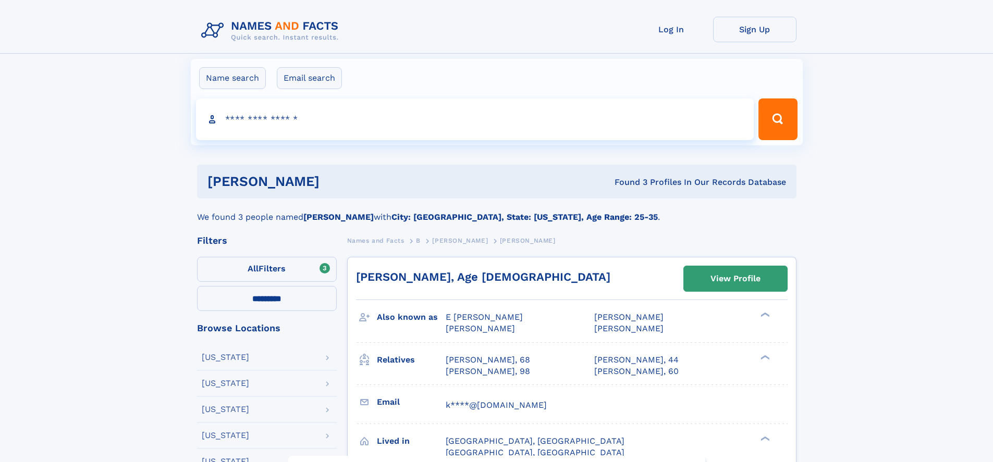 The height and width of the screenshot is (462, 993). I want to click on label: Email search, so click(309, 78).